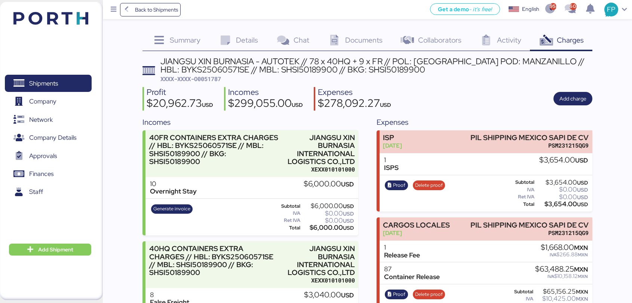 The image size is (632, 303). I want to click on span: Back to Shipments, so click(156, 10).